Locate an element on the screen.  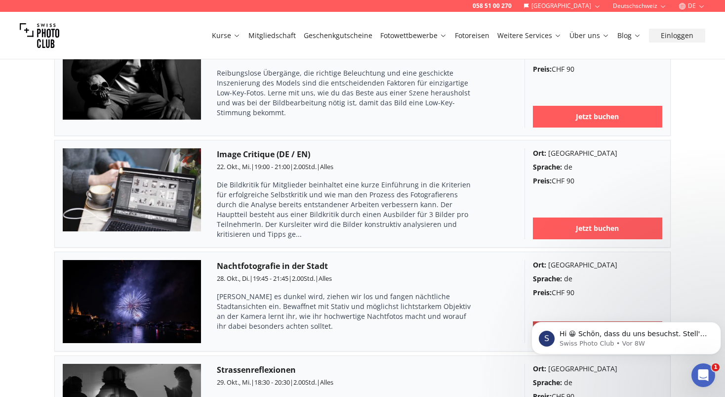
h3: Strassenreflexionen is located at coordinates (362, 369).